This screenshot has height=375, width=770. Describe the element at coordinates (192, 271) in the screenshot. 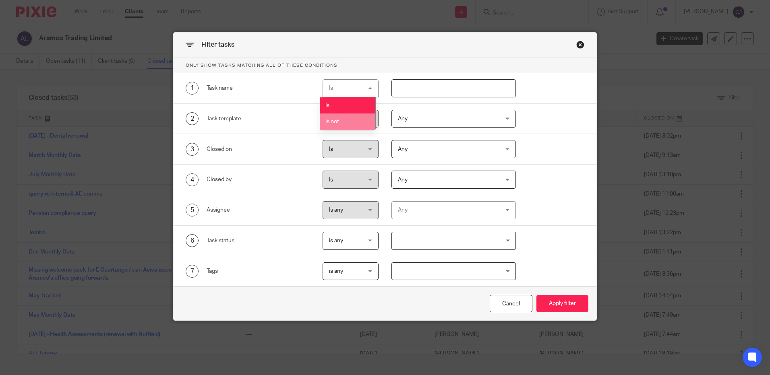

I see `div: 7` at that location.